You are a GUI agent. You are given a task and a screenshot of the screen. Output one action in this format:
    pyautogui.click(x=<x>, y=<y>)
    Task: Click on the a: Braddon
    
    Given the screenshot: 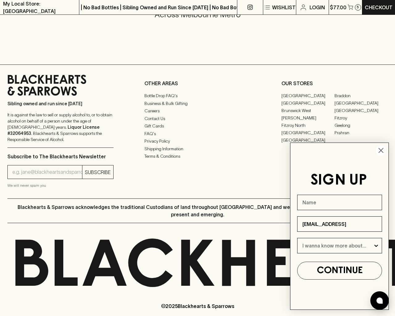 What is the action you would take?
    pyautogui.click(x=361, y=96)
    